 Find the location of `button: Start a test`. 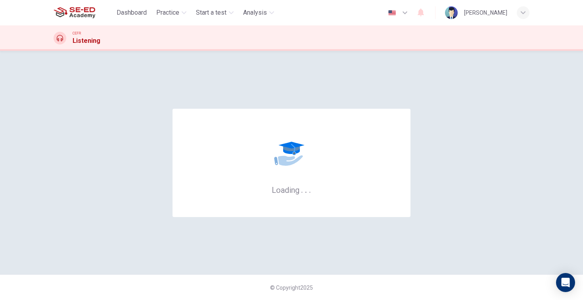

button: Start a test is located at coordinates (214, 13).